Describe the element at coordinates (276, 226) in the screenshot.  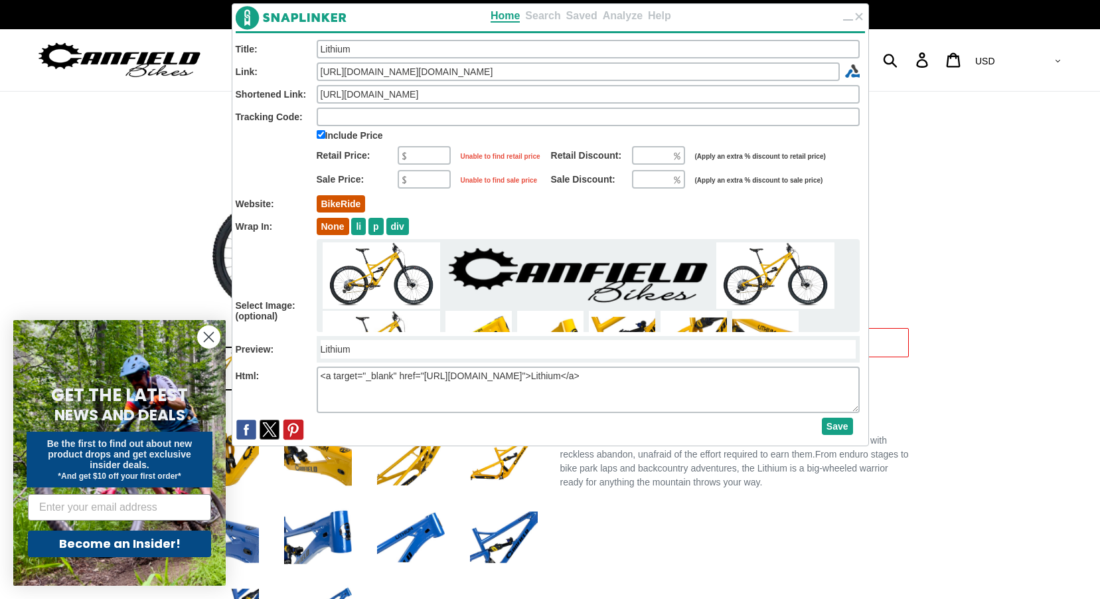
I see `label: Wrap In:` at that location.